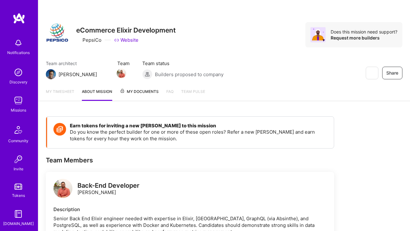  I want to click on span: Builders proposed to company, so click(189, 74).